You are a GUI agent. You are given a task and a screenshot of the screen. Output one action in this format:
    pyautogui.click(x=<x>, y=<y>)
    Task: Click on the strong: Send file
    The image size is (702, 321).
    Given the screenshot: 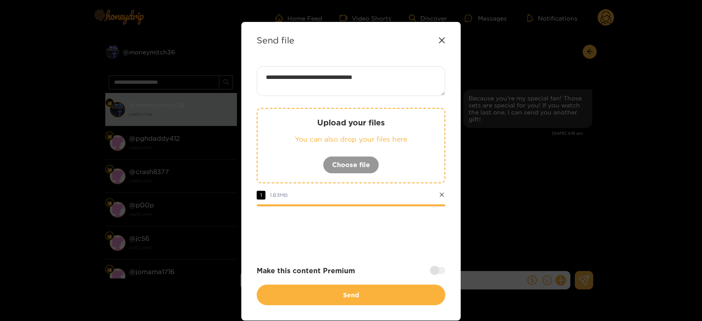 What is the action you would take?
    pyautogui.click(x=275, y=40)
    